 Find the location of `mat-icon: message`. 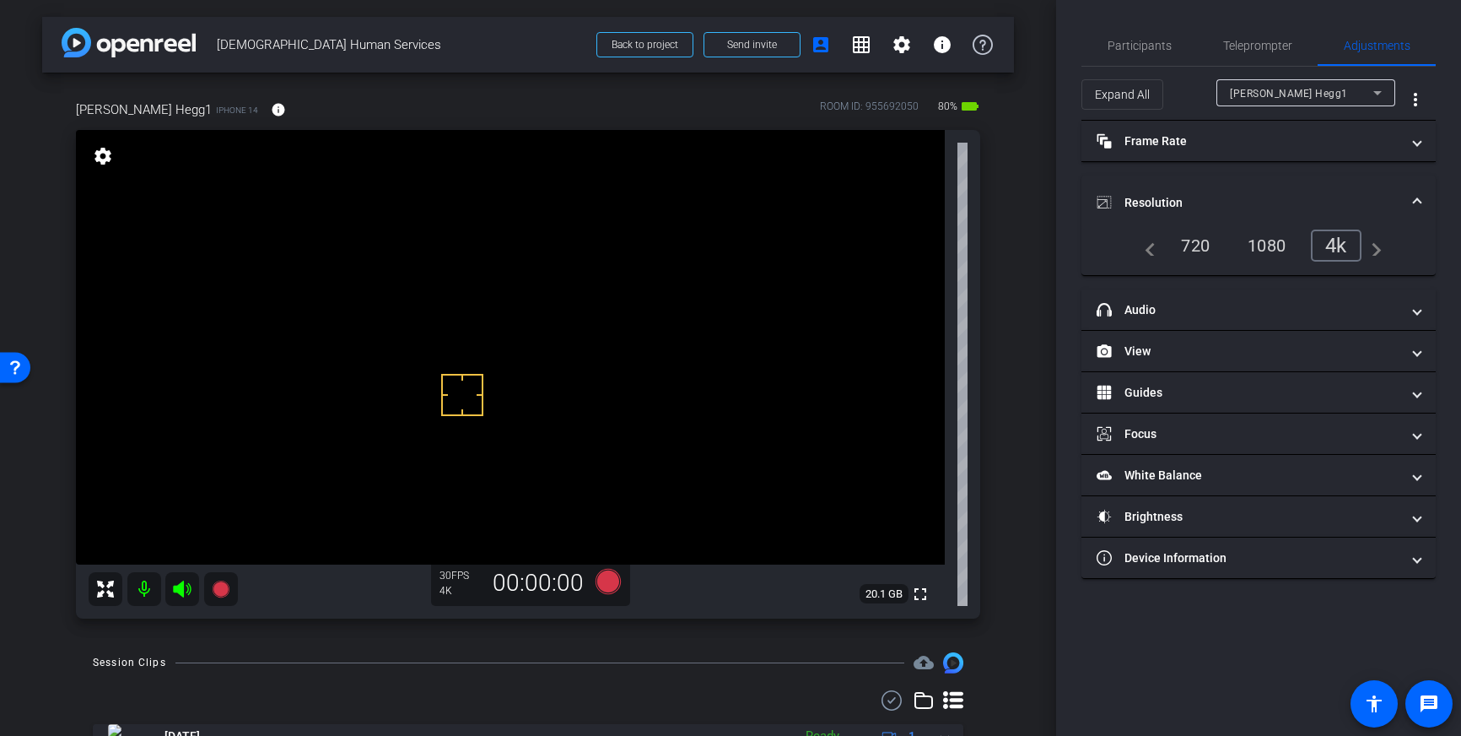

mat-icon: message is located at coordinates (1429, 704).